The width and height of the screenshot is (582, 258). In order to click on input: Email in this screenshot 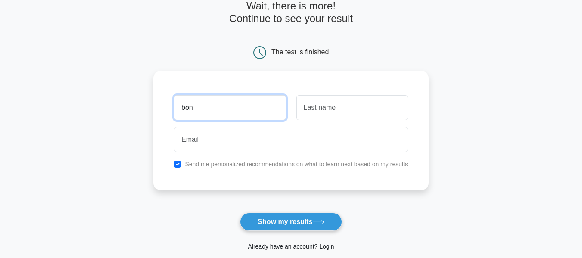, I will do `click(291, 140)`.